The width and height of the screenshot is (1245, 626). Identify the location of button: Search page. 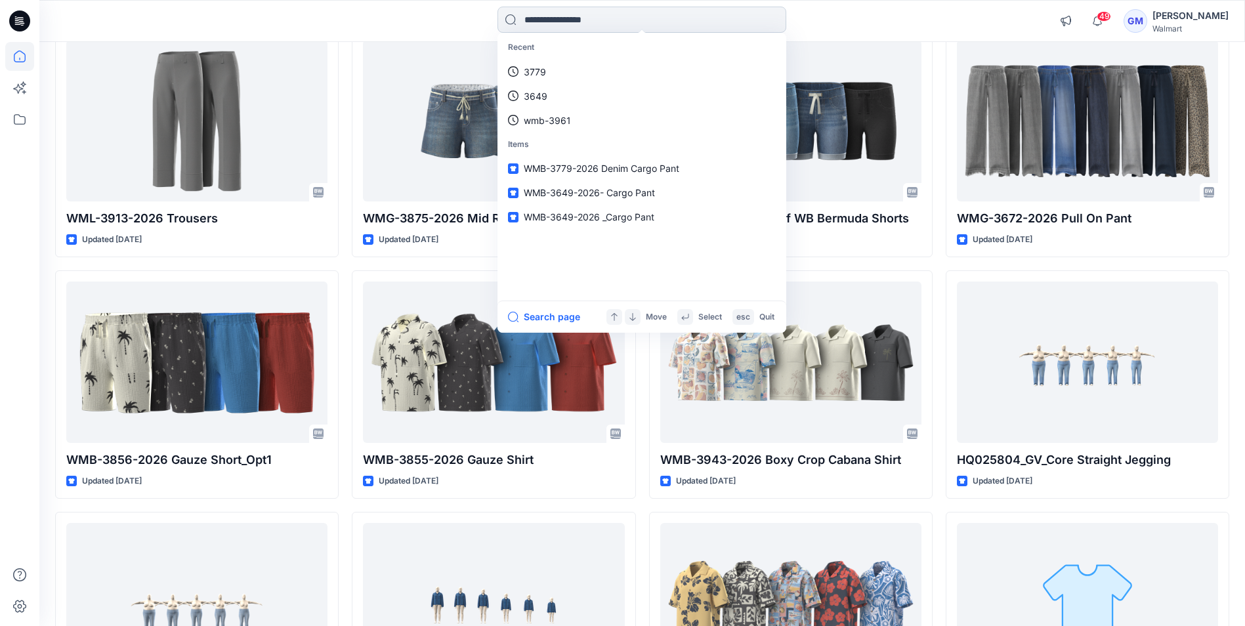
(544, 317).